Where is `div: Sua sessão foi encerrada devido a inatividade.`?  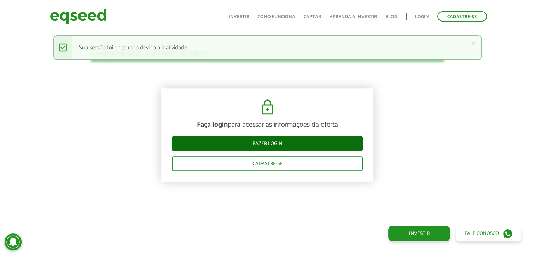 div: Sua sessão foi encerrada devido a inatividade. is located at coordinates (267, 48).